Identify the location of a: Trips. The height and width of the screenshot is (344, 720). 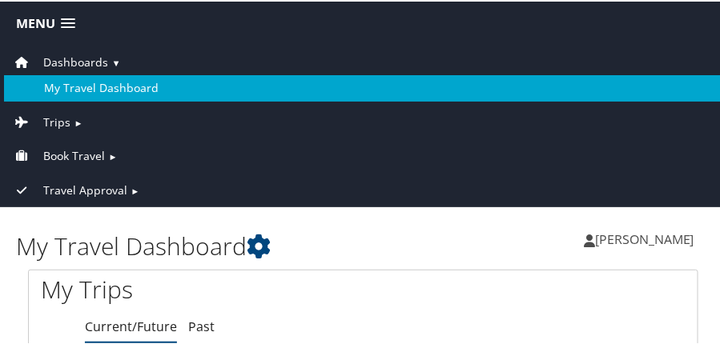
(41, 120).